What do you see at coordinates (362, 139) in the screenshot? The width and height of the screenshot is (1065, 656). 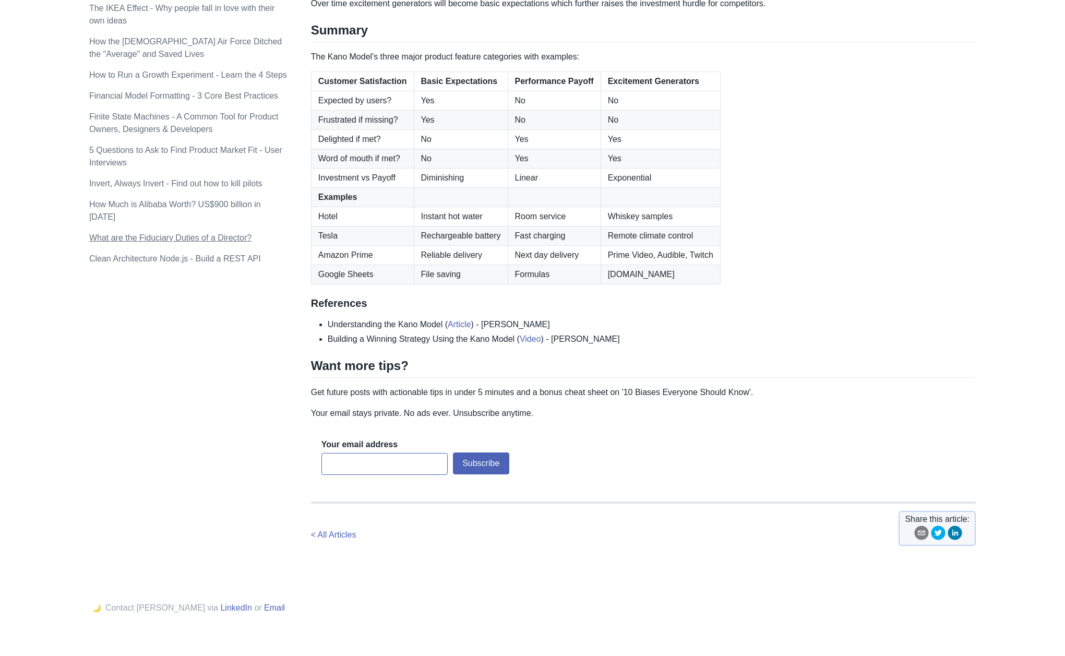 I see `td: Delighted if met?` at bounding box center [362, 139].